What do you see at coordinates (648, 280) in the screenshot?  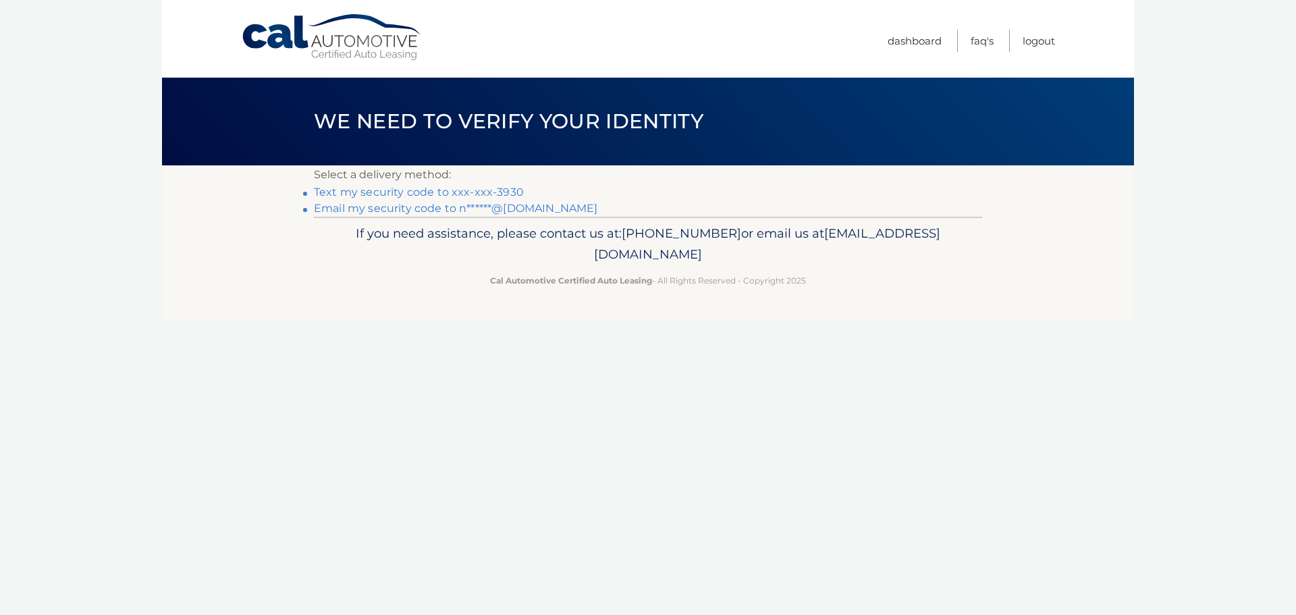 I see `p: - All Rights Reserved - Copyright 2025` at bounding box center [648, 280].